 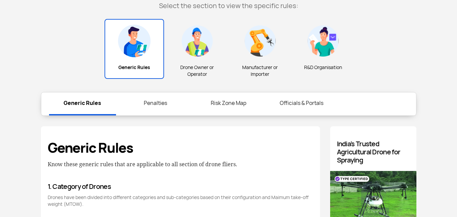 I want to click on span: Generic Rules, so click(x=134, y=67).